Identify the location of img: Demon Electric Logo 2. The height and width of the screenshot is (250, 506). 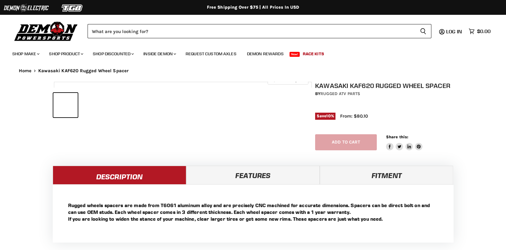
(26, 8).